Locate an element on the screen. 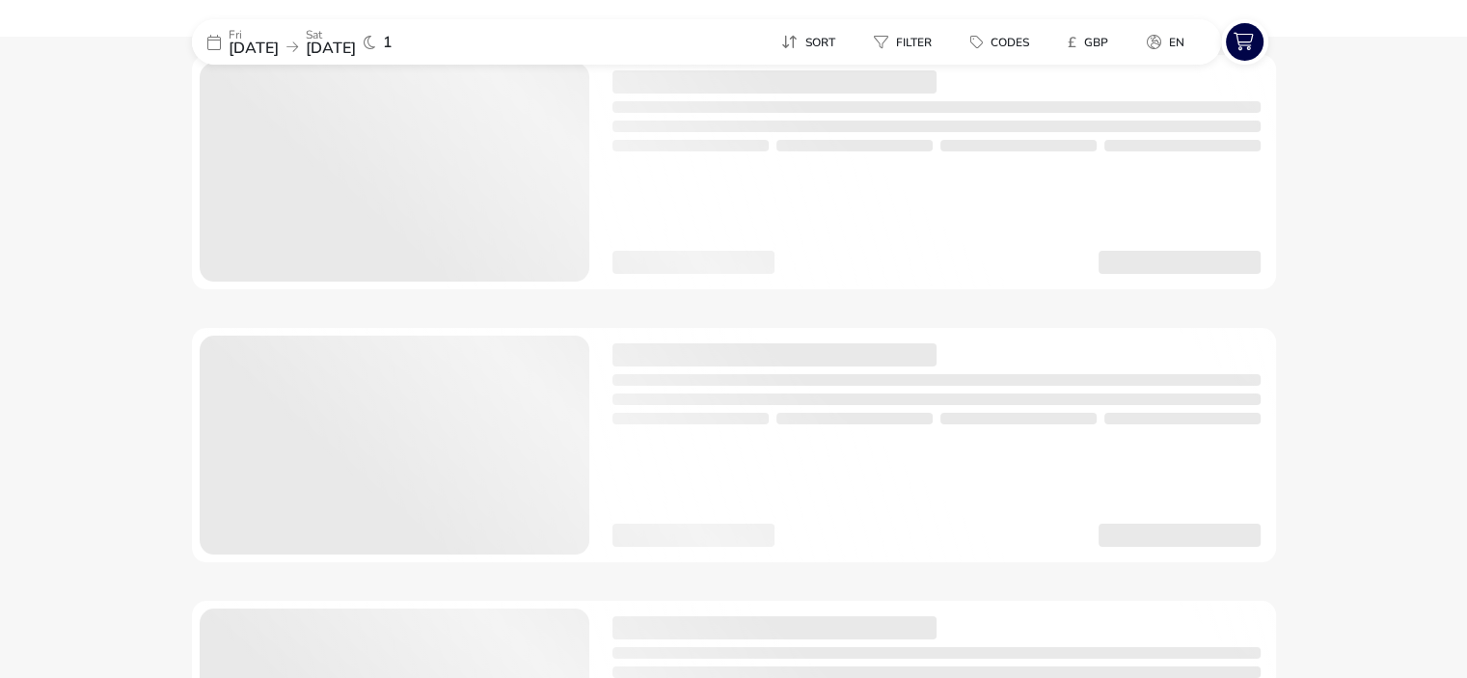 The height and width of the screenshot is (678, 1467). naf-pibe-menu-bar-item: Codes is located at coordinates (1003, 41).